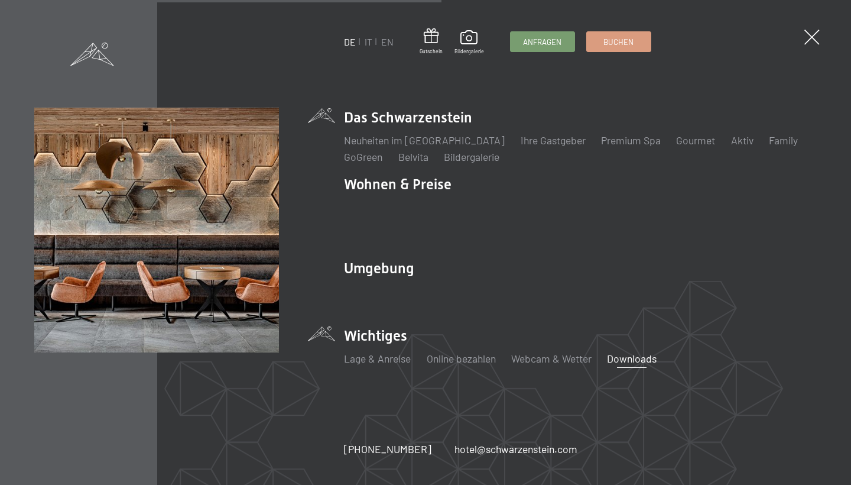  I want to click on a: Family, so click(783, 140).